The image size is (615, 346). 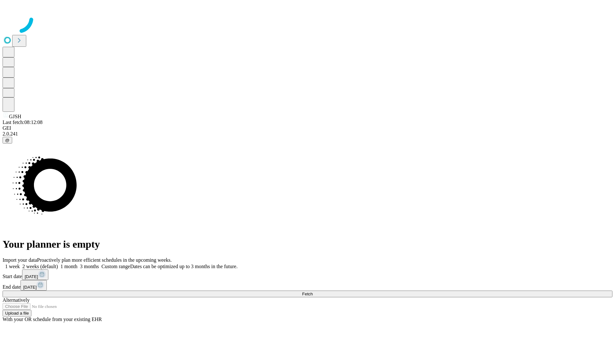 What do you see at coordinates (16, 300) in the screenshot?
I see `span: Alternatively` at bounding box center [16, 300].